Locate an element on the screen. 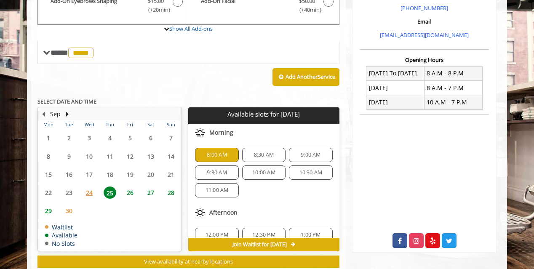  span: Morning is located at coordinates (221, 133).